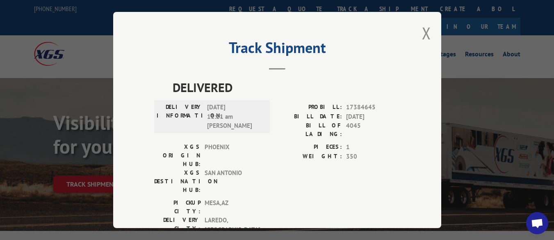 This screenshot has width=554, height=240. What do you see at coordinates (310, 156) in the screenshot?
I see `label: WEIGHT:` at bounding box center [310, 156].